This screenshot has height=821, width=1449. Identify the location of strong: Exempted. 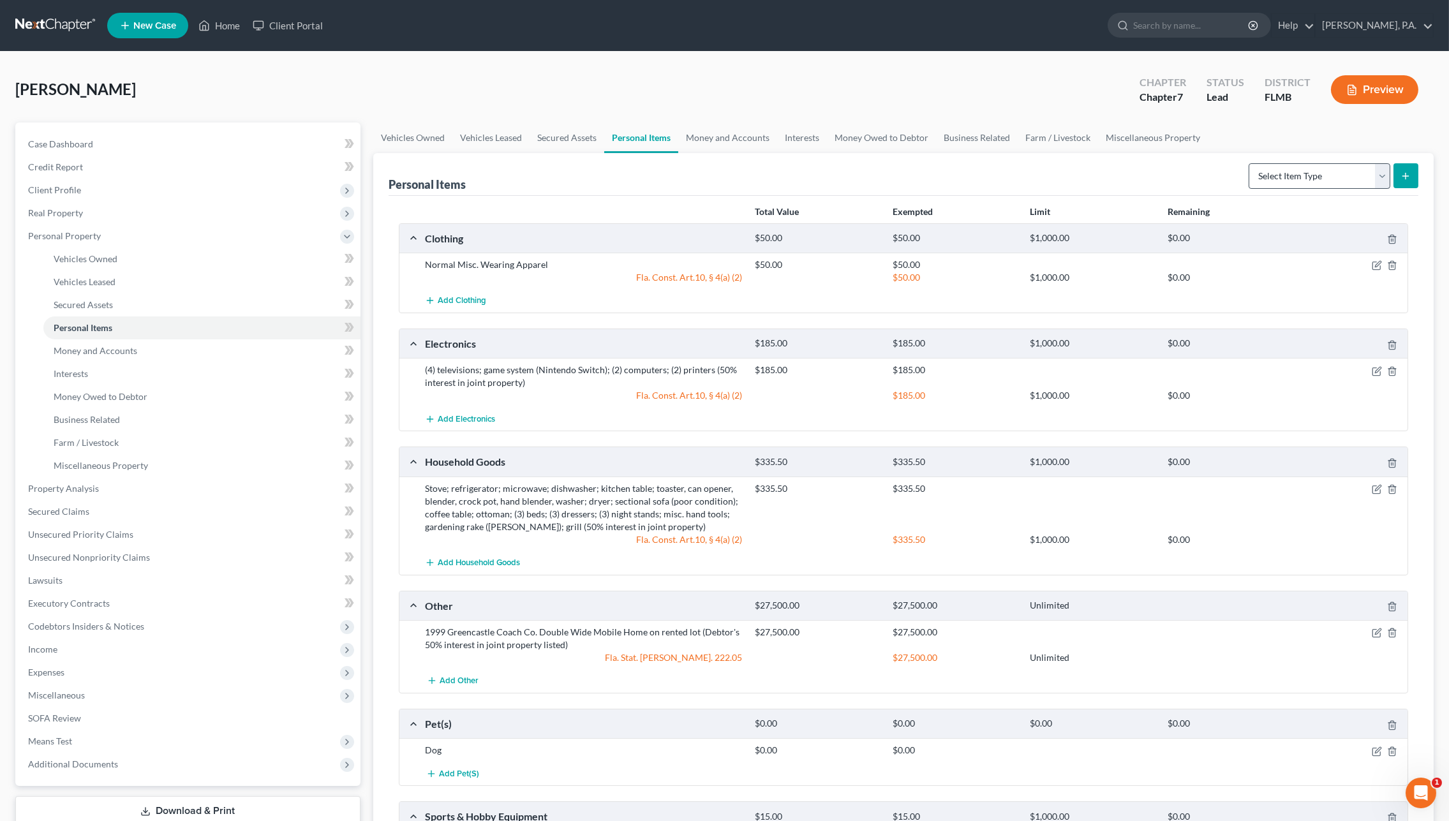
(912, 211).